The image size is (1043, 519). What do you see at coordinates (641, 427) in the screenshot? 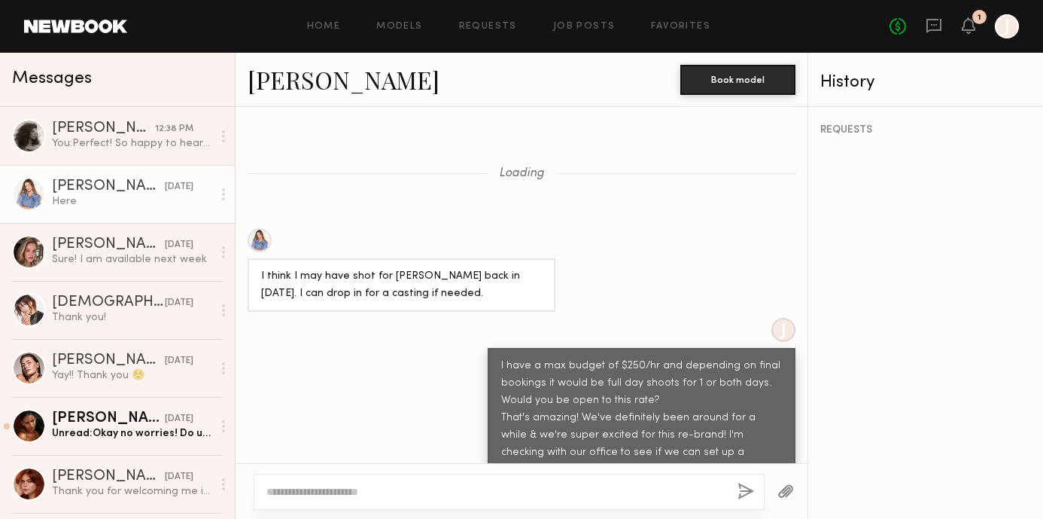
I see `div: I have a max budget of $250/hr and depending on final bookings it would be full day shoots for 1 ...` at bounding box center [641, 427].